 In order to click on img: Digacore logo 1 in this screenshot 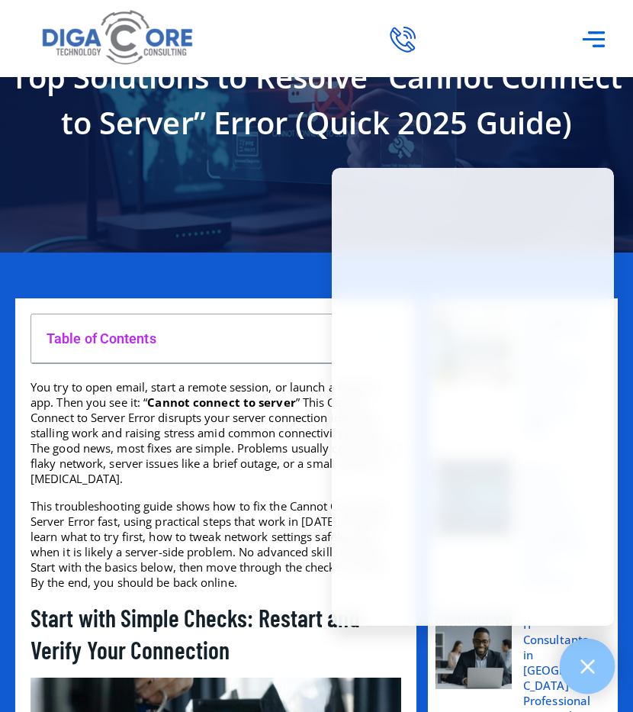, I will do `click(118, 38)`.